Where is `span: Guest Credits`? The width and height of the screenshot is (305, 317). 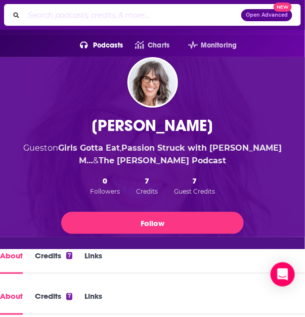 span: Guest Credits is located at coordinates (194, 191).